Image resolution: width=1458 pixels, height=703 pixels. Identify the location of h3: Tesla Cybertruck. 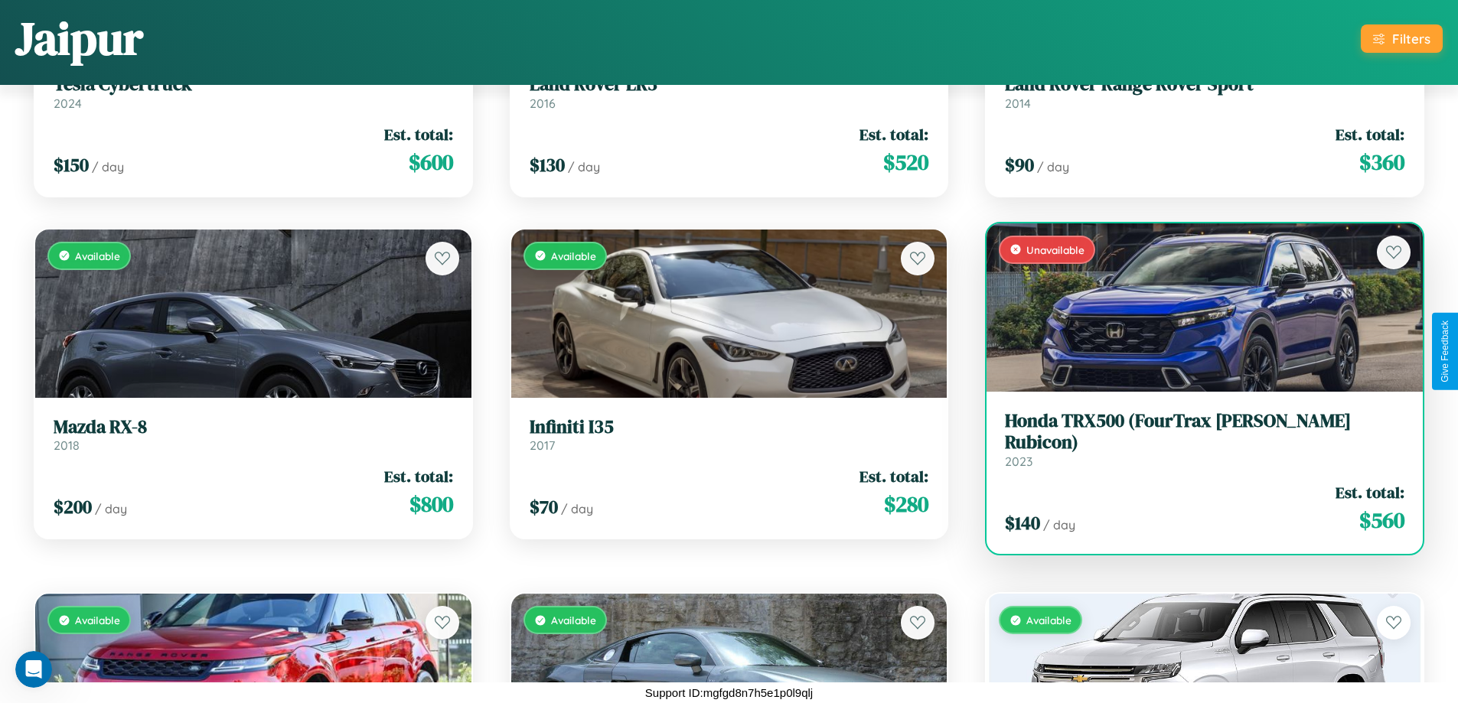
(253, 84).